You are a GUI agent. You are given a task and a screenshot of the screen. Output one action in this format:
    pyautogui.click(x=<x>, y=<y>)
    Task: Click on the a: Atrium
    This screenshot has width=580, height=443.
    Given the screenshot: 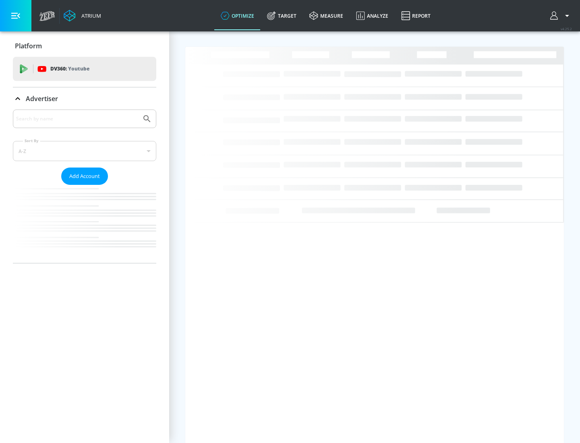 What is the action you would take?
    pyautogui.click(x=82, y=16)
    